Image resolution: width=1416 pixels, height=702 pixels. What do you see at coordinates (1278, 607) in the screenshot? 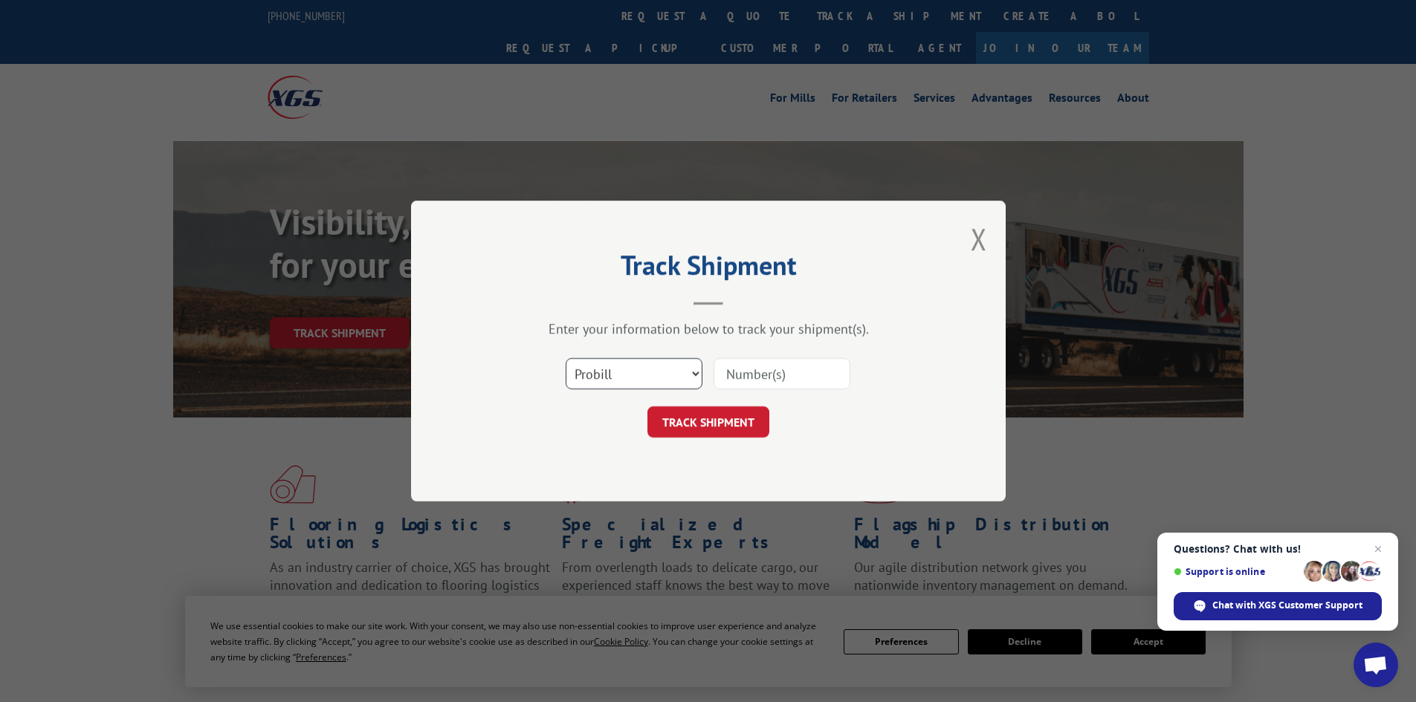
I see `div: Chat with XGS Customer Support` at bounding box center [1278, 607].